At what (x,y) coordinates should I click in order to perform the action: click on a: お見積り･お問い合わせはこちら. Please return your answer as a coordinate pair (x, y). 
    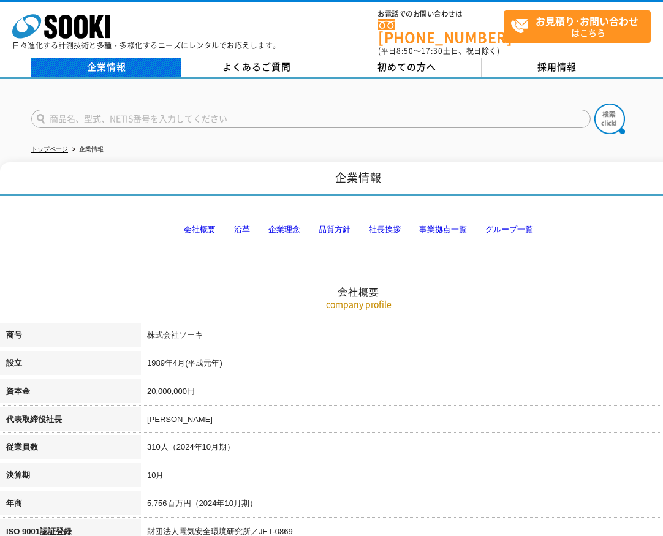
    Looking at the image, I should click on (577, 26).